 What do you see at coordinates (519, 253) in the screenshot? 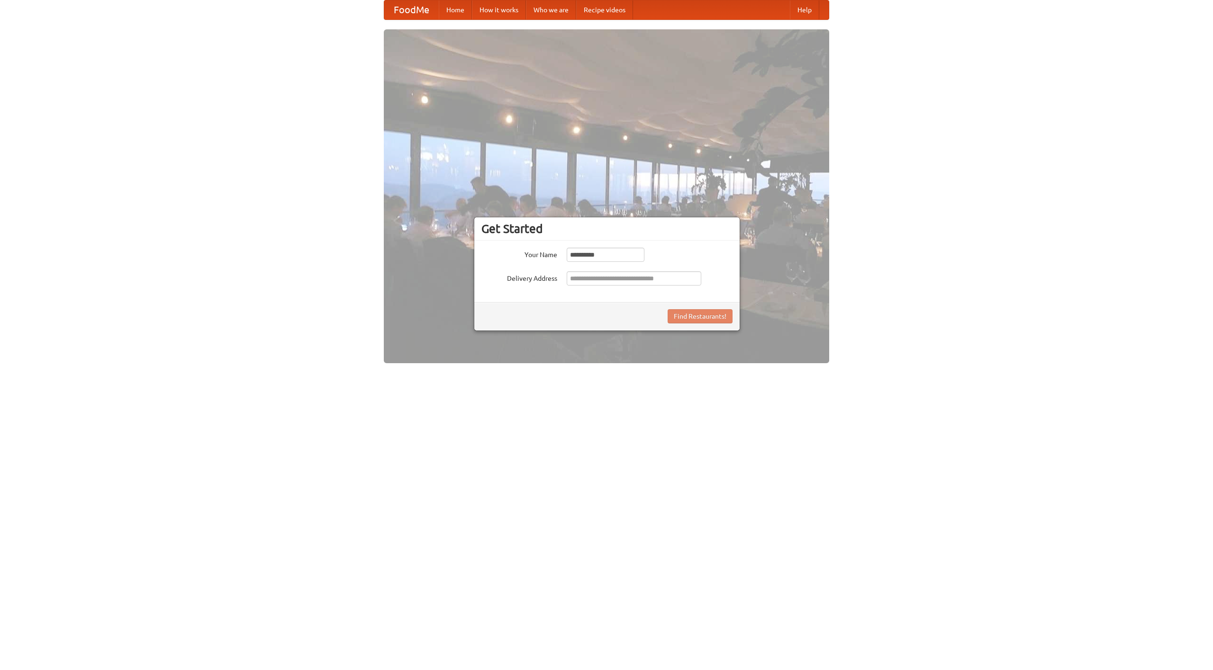
I see `label: Your Name` at bounding box center [519, 253].